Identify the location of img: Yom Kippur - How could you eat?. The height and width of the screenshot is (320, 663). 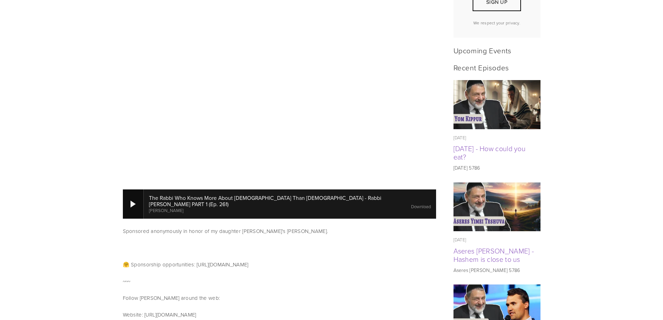
(496, 104).